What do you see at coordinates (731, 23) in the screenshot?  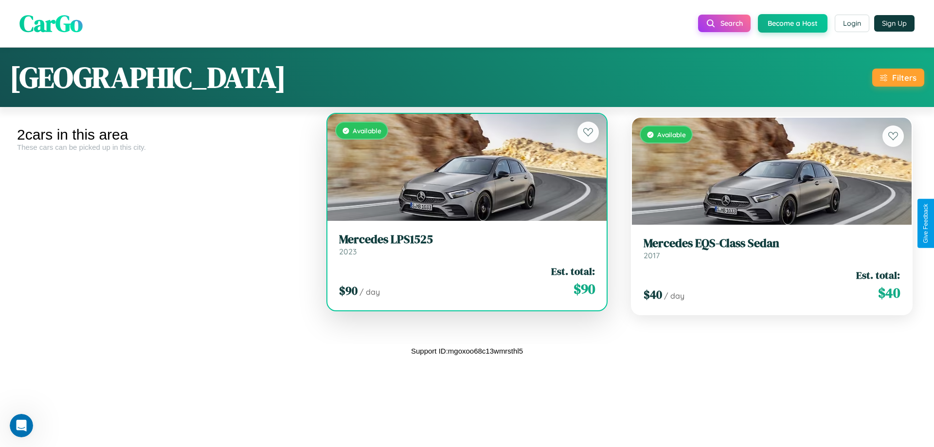 I see `span: Search` at bounding box center [731, 23].